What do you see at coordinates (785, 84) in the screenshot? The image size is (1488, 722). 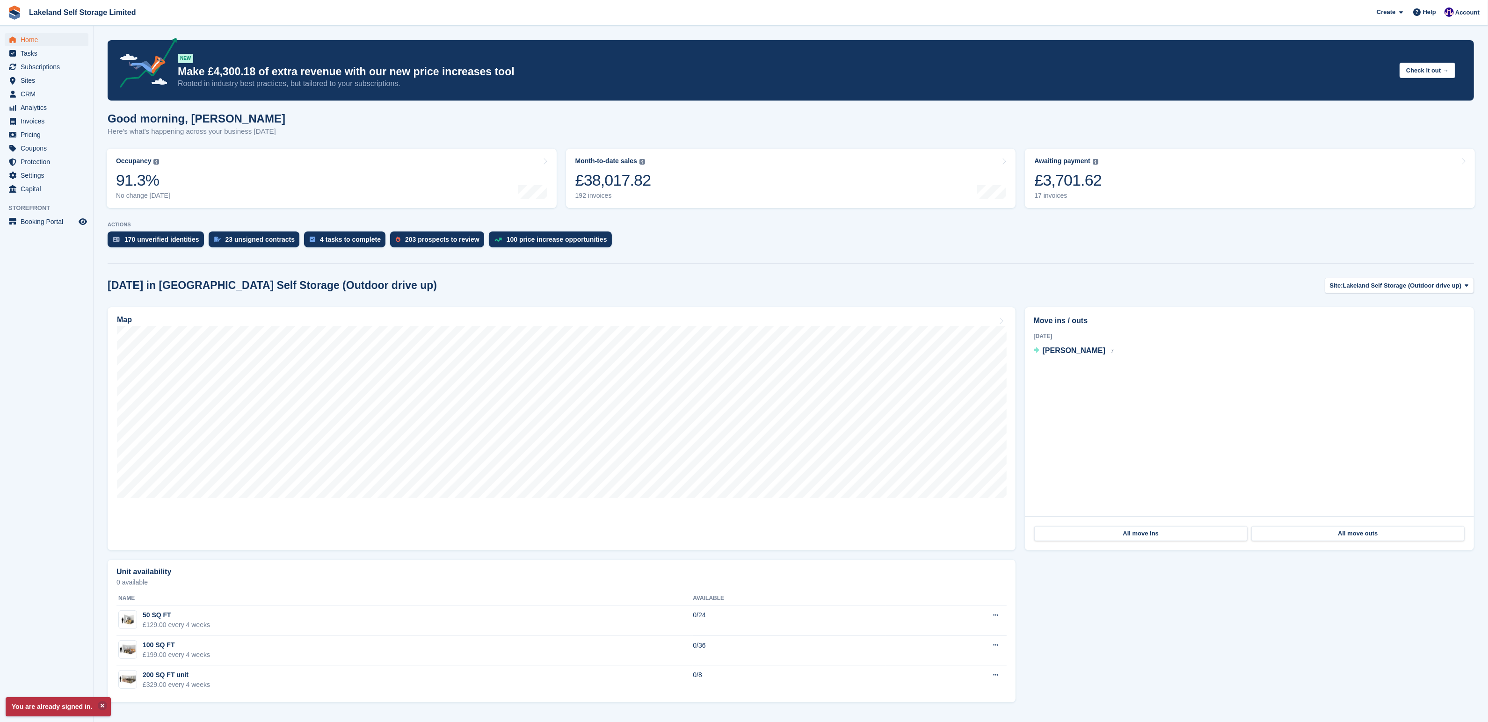 I see `p: Rooted in industry best practices, but tailored to your subscriptions.` at bounding box center [785, 84].